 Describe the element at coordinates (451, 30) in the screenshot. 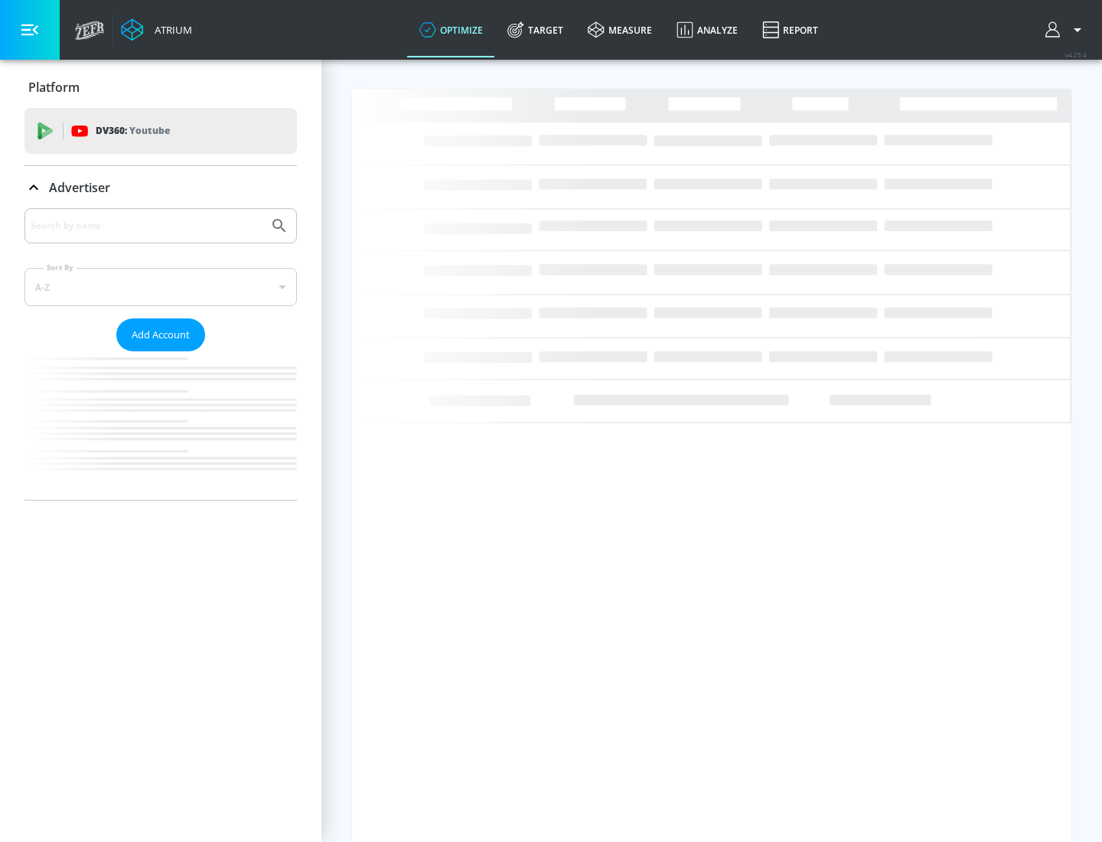

I see `a: optimize` at that location.